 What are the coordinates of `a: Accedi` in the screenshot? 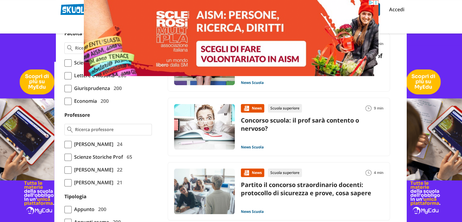 It's located at (395, 9).